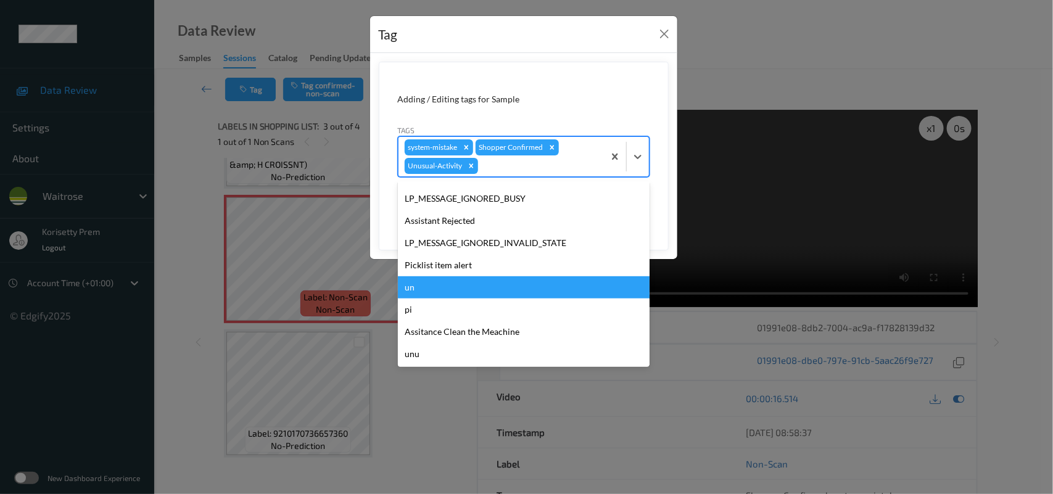  I want to click on div: Remove Shopper Confirmed, so click(552, 147).